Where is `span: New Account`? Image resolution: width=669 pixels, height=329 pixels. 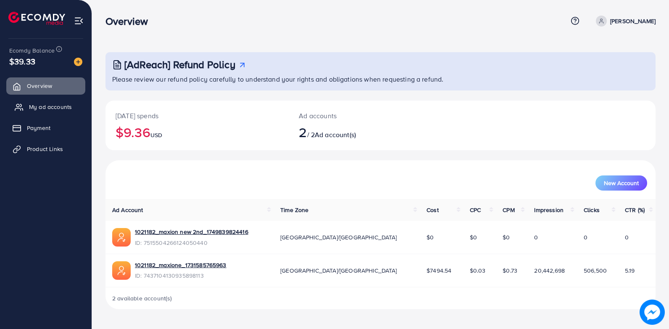
span: New Account is located at coordinates (621, 183).